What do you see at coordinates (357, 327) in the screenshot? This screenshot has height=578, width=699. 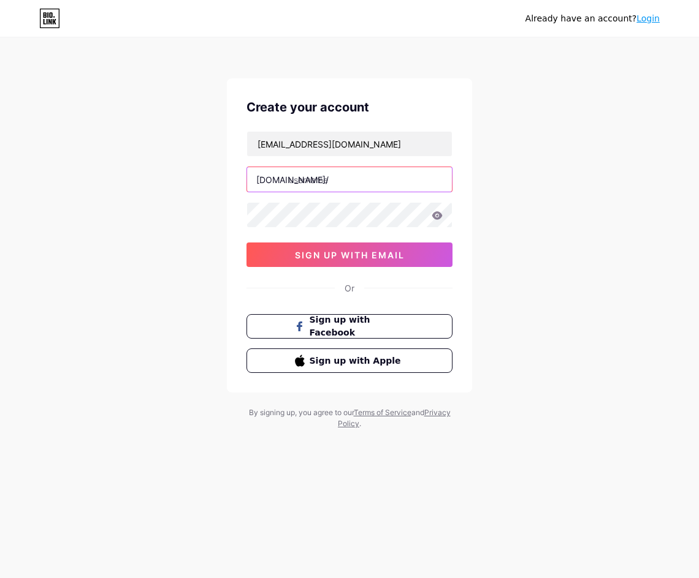 I see `span: Sign up with Facebook` at bounding box center [357, 327].